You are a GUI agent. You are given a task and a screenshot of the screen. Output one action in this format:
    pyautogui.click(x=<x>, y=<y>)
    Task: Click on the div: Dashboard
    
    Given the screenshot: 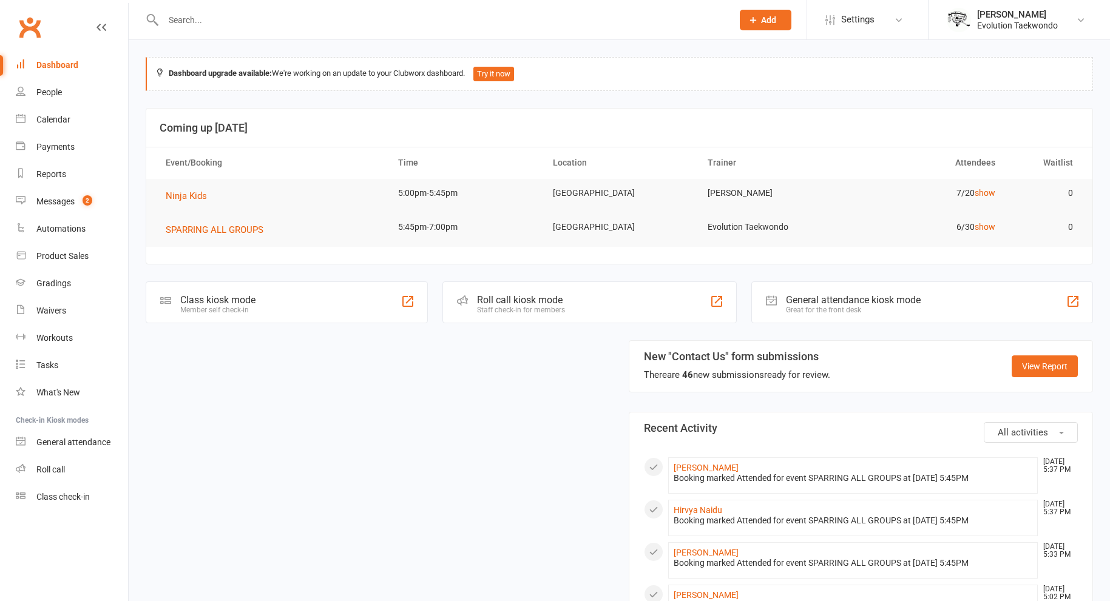 What is the action you would take?
    pyautogui.click(x=57, y=65)
    